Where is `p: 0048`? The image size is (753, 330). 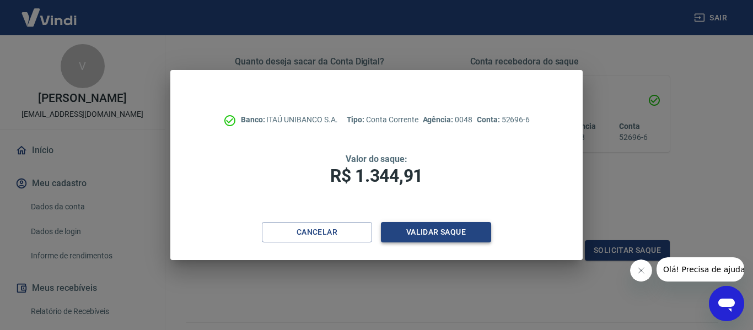 p: 0048 is located at coordinates (447, 120).